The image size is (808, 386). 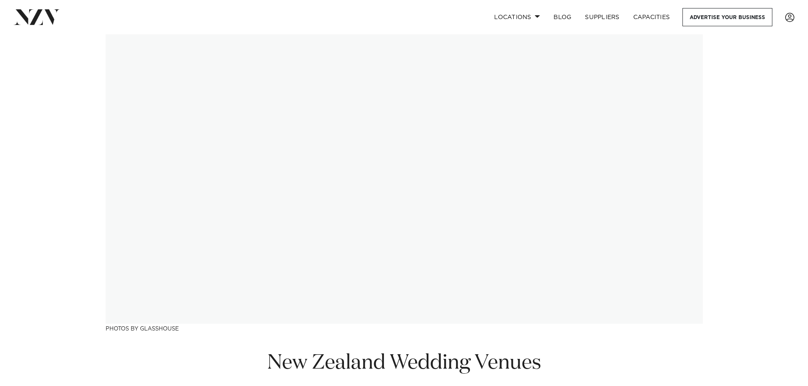 I want to click on a: Advertise your business, so click(x=727, y=17).